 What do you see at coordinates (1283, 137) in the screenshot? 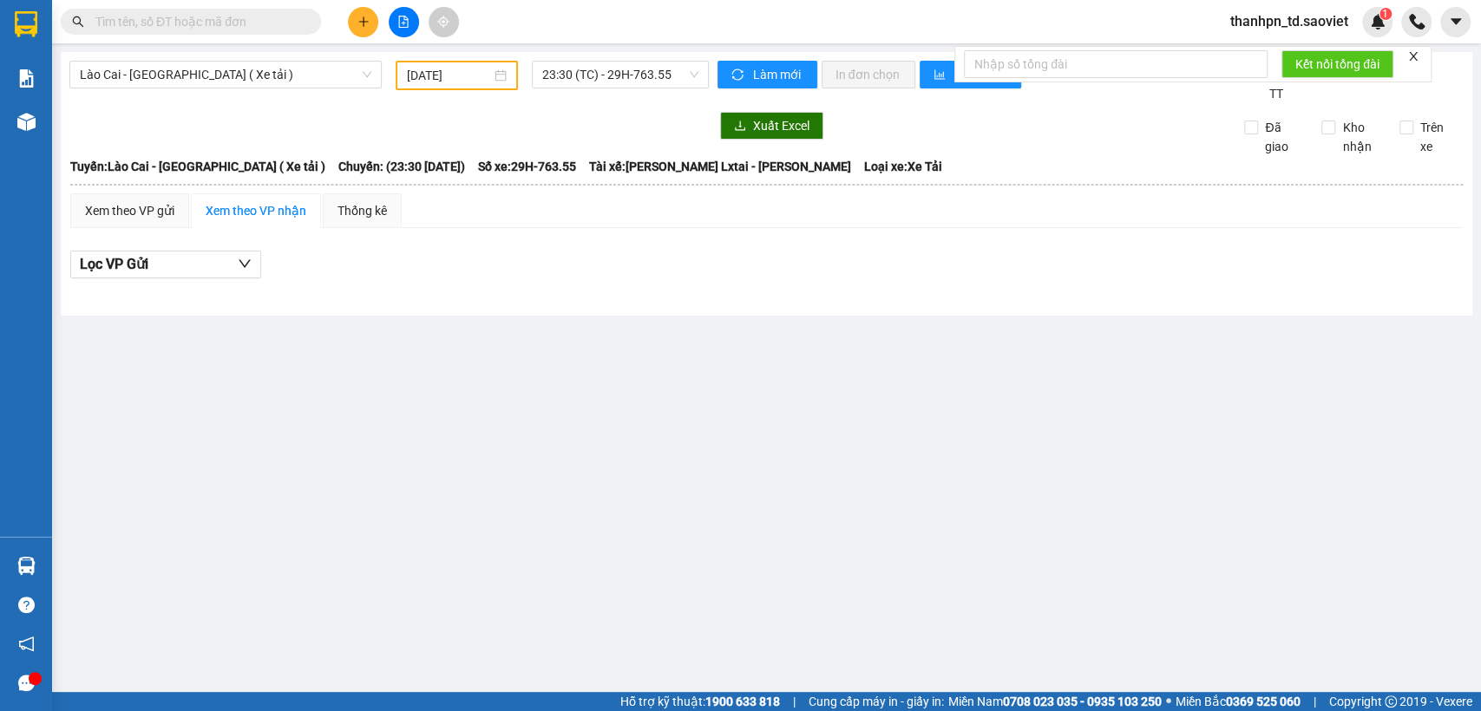
I see `span: Đã giao` at bounding box center [1283, 137].